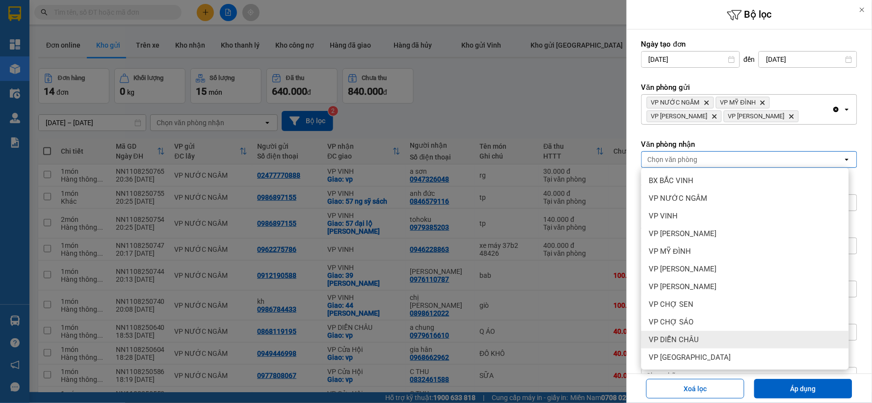 This screenshot has width=872, height=403. Describe the element at coordinates (750, 87) in the screenshot. I see `label: Văn phòng gửi` at that location.